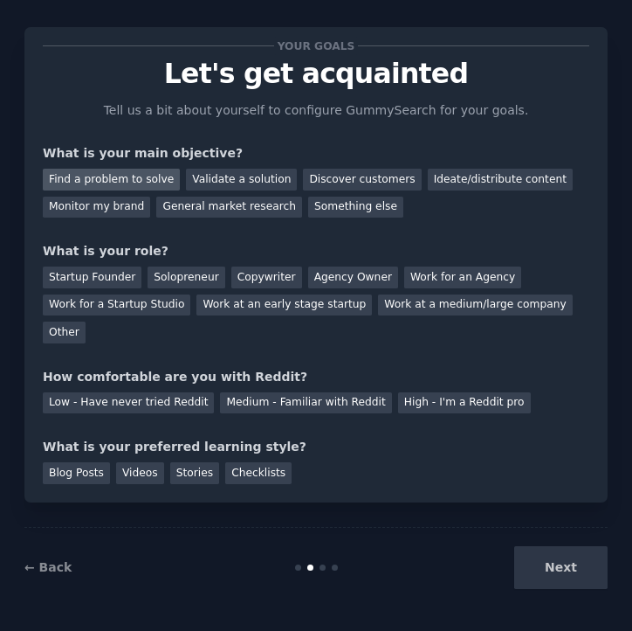  I want to click on div: Something else, so click(355, 207).